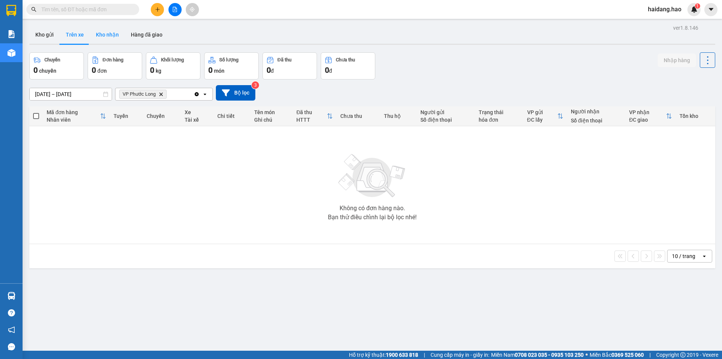  I want to click on div: hóa đơn, so click(499, 120).